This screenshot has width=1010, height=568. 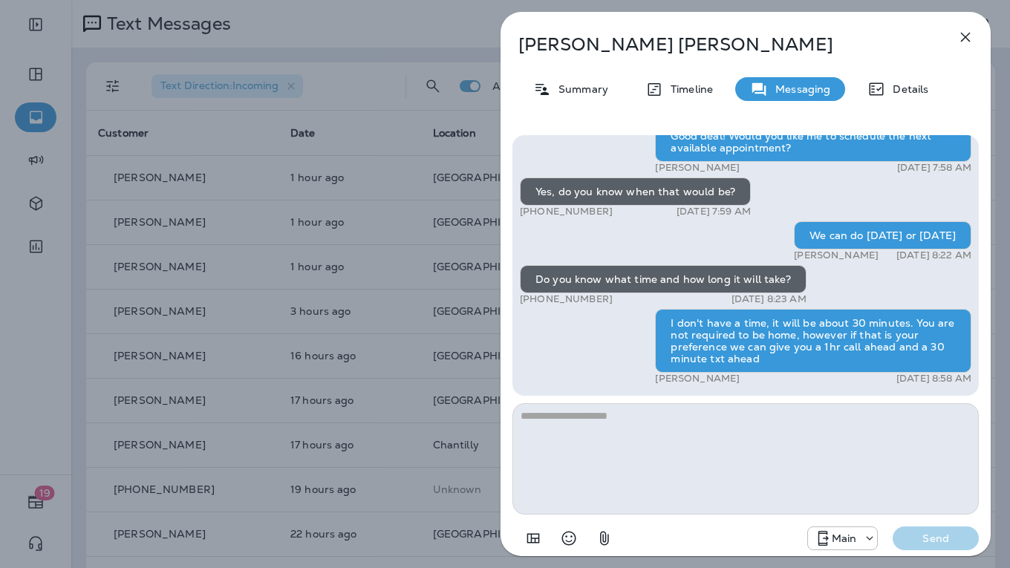 What do you see at coordinates (635, 192) in the screenshot?
I see `div: Yes, do you know when that would be?` at bounding box center [635, 192].